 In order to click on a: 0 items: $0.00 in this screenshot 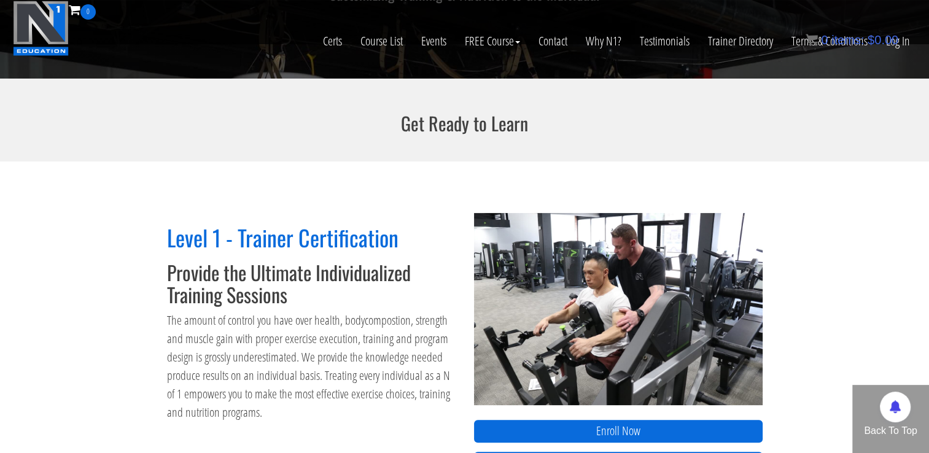, I will do `click(851, 40)`.